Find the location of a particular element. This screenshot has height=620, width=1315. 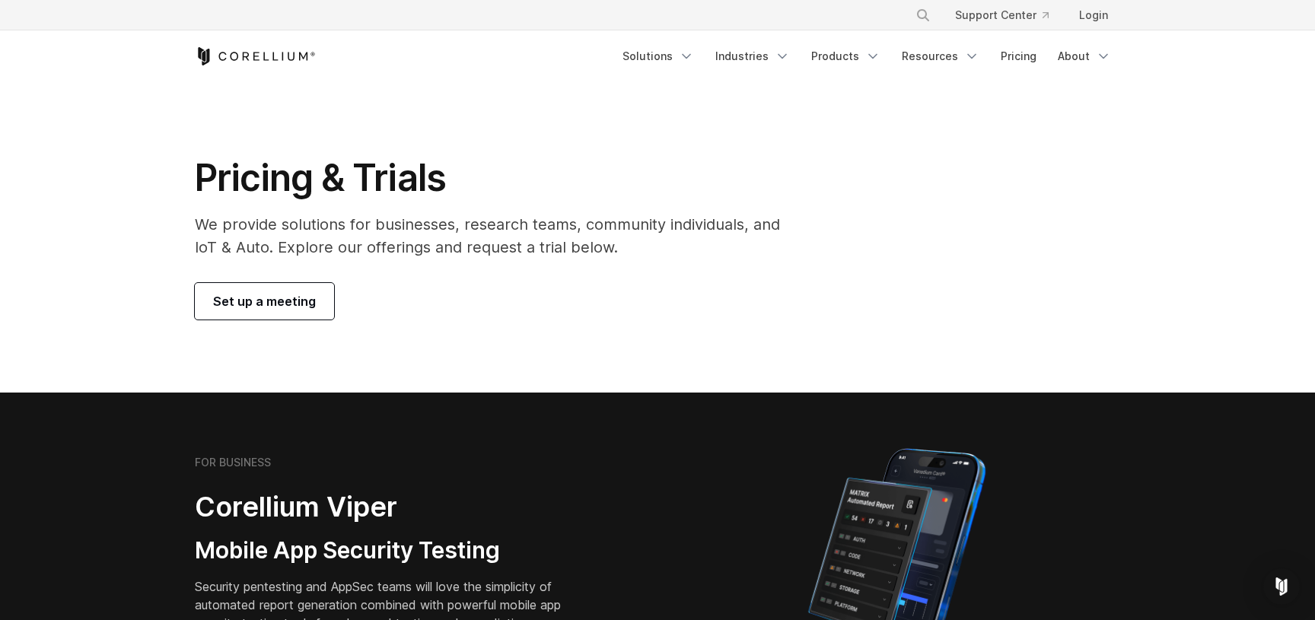

p: We provide solutions for businesses, research teams, community individuals, and IoT & Auto. Explo... is located at coordinates (498, 236).